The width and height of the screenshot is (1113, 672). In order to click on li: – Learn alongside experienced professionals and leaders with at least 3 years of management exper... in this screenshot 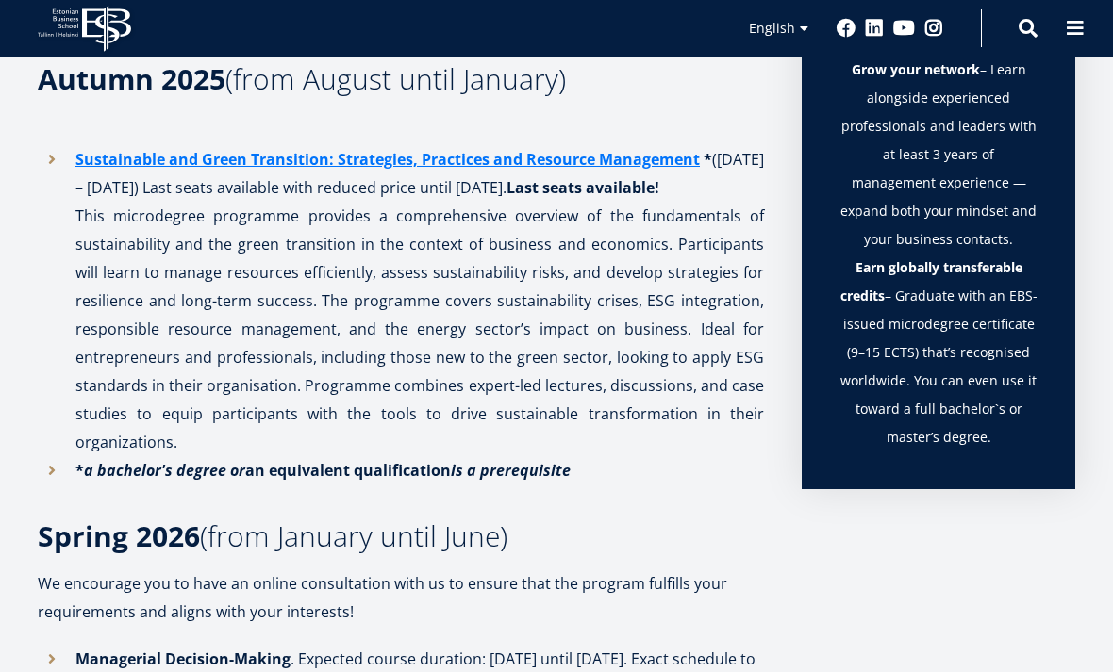, I will do `click(938, 155)`.